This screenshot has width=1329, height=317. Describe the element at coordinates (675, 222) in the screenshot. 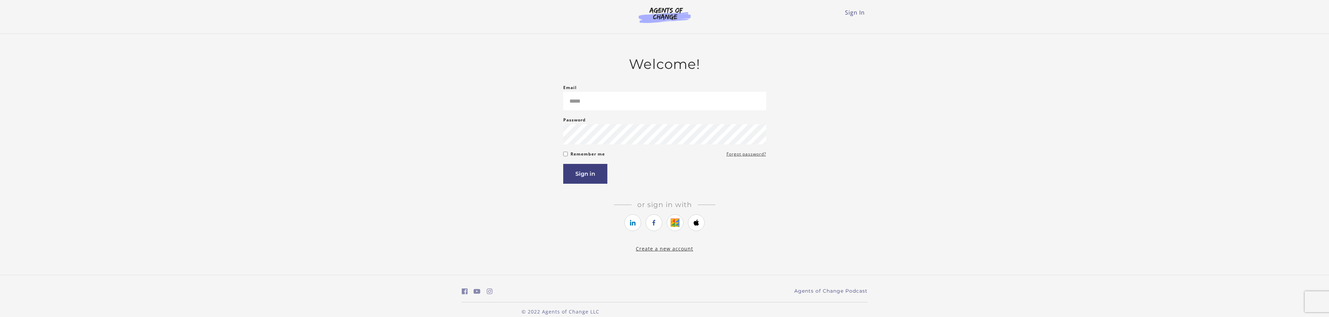

I see `a: https://courses.thinkific.com/users/auth/google?ss%5Breferral%5D=&ss%5Buser_return_to%5D=&ss%5Bvi...` at that location.